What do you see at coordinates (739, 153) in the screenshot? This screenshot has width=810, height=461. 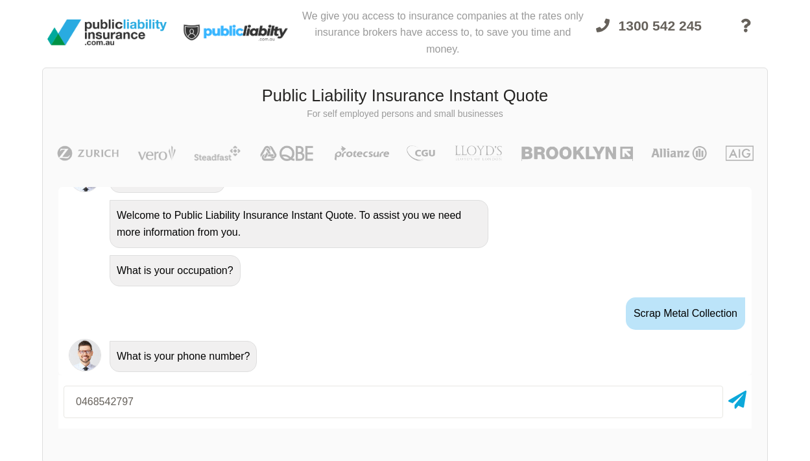 I see `img: AIG | Public Liability Insurance` at bounding box center [739, 153].